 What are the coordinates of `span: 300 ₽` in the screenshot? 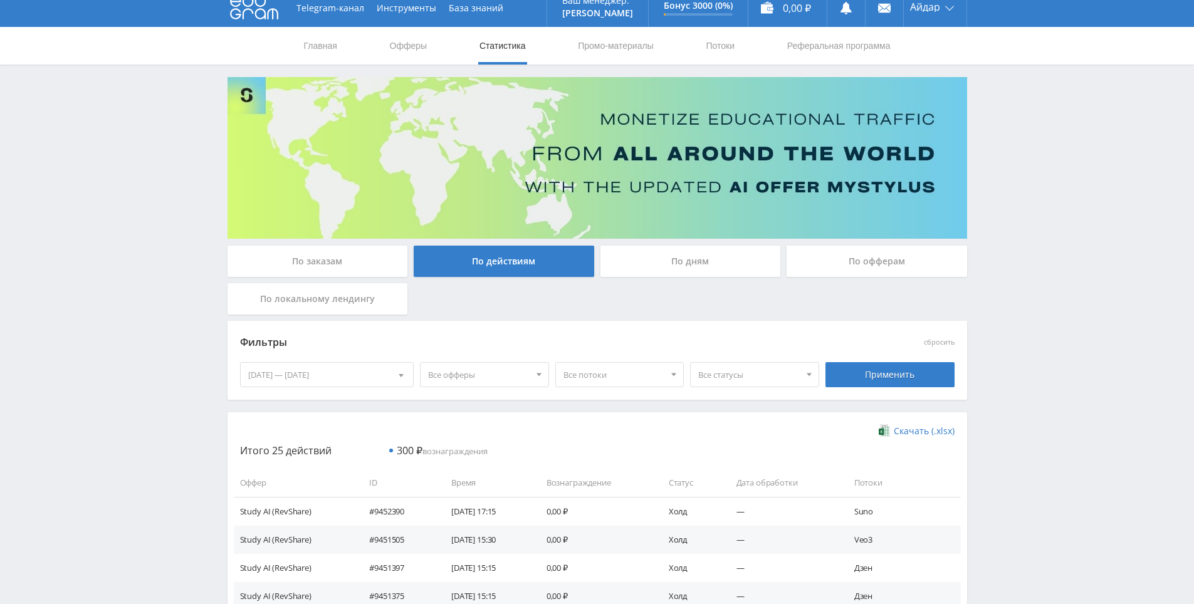 It's located at (409, 451).